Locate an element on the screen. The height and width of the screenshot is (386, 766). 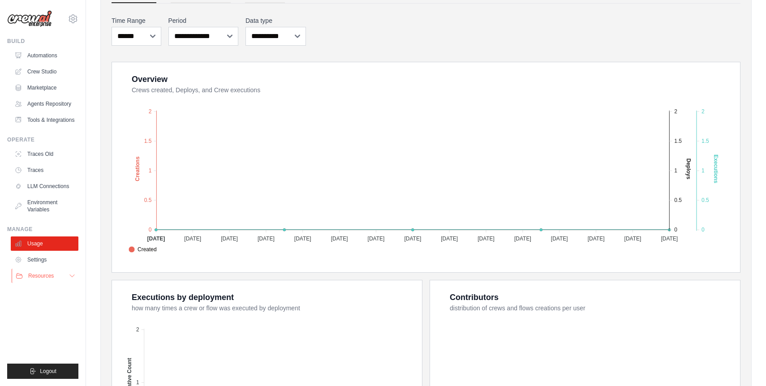
text: Executions is located at coordinates (716, 169).